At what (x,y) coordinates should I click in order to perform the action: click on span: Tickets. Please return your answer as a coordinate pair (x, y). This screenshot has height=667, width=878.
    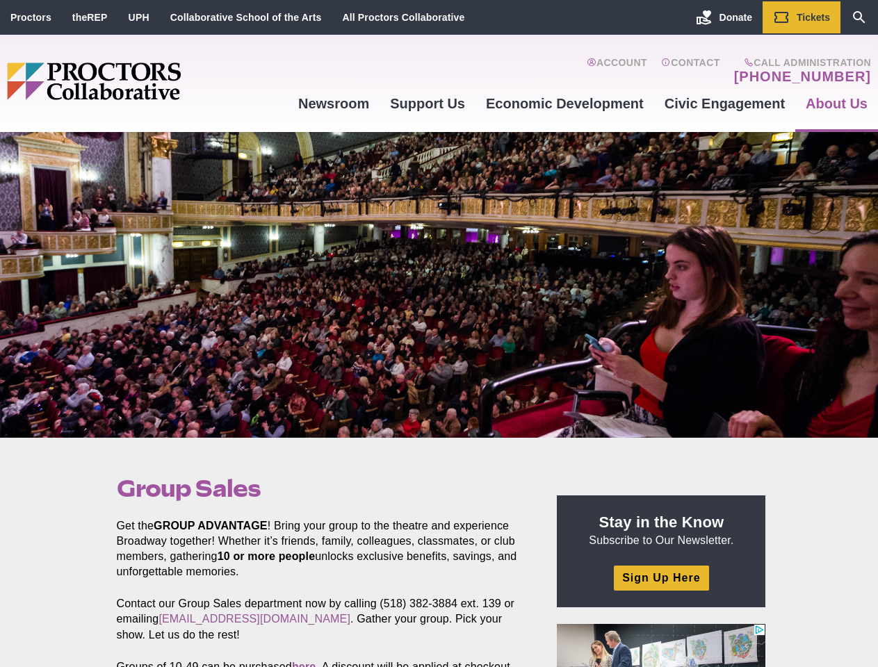
    Looking at the image, I should click on (813, 17).